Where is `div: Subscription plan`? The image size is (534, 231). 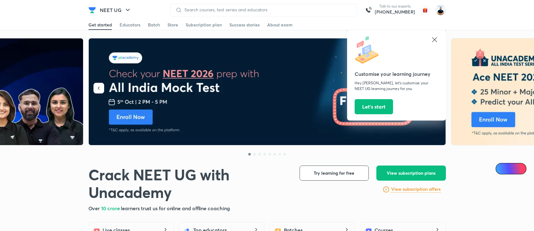
div: Subscription plan is located at coordinates (204, 25).